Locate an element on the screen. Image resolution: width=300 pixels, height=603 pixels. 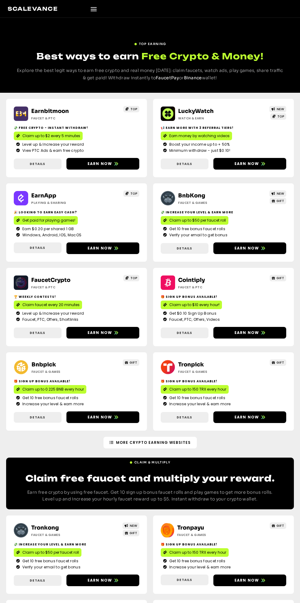
a: Claim faucet every 20 minutes is located at coordinates (48, 305).